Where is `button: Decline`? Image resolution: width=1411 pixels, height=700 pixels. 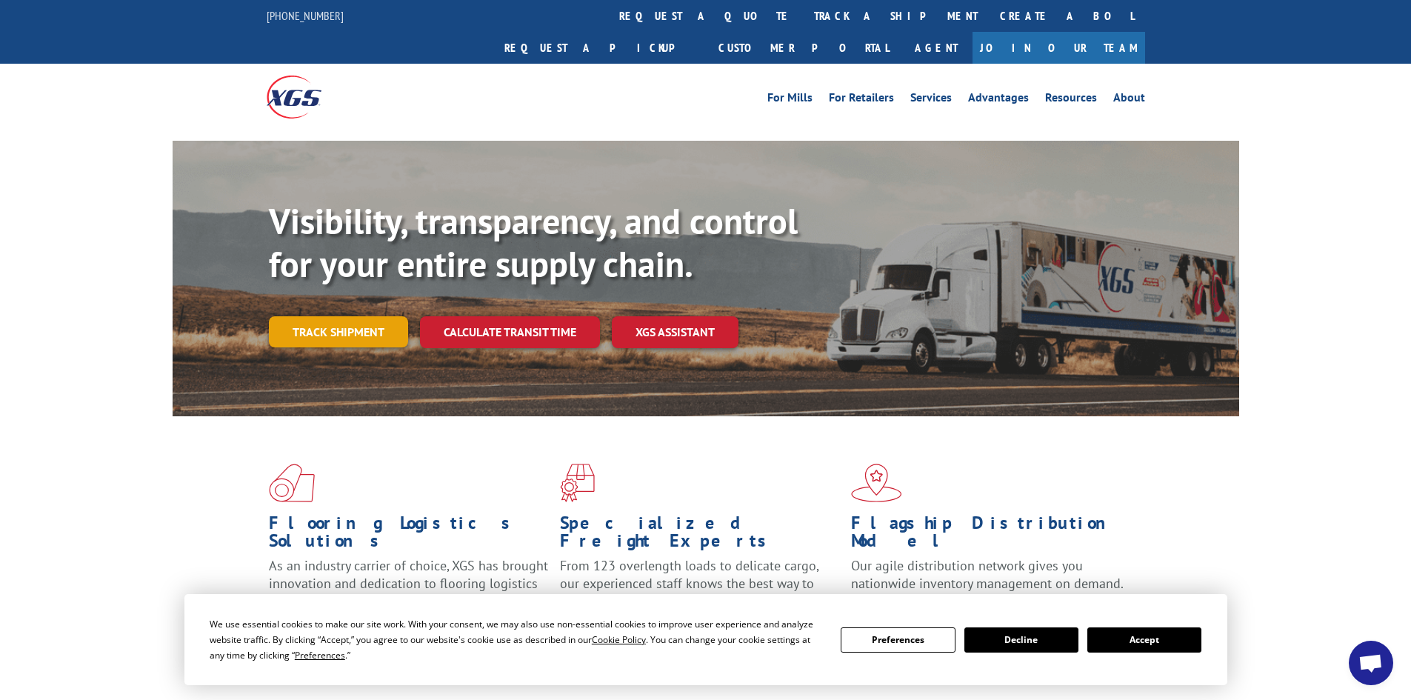 button: Decline is located at coordinates (1021, 640).